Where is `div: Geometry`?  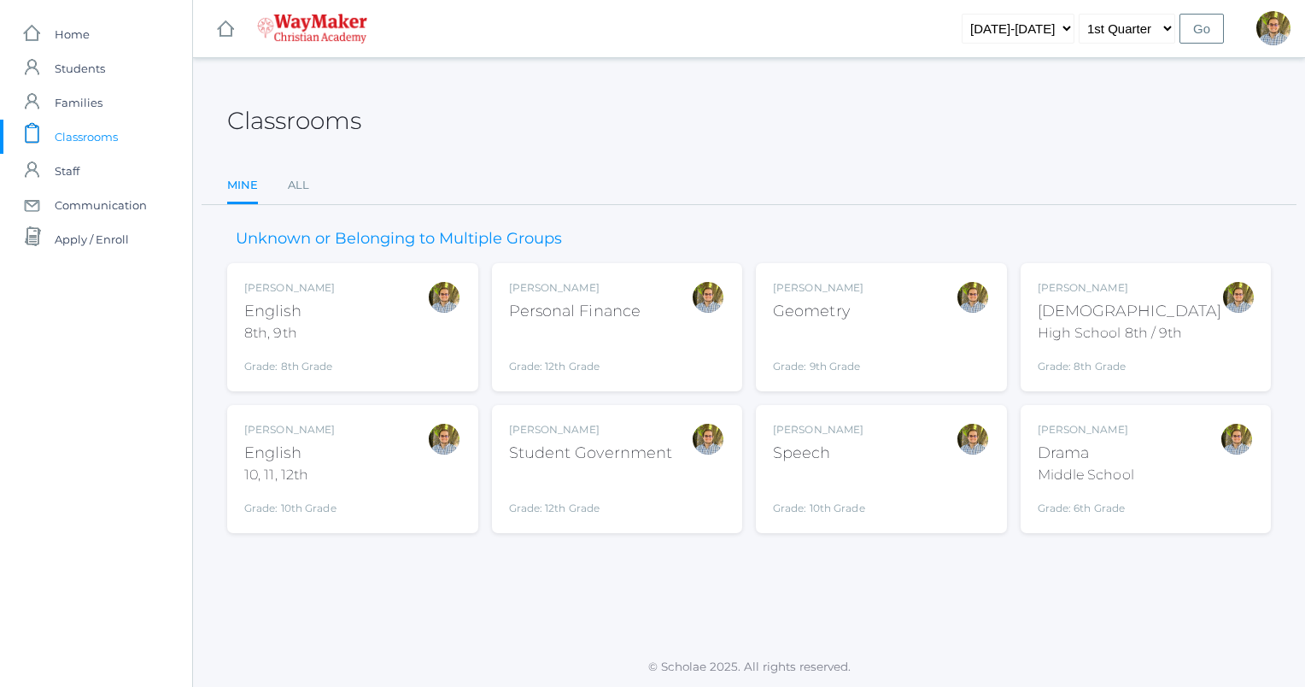 div: Geometry is located at coordinates (818, 311).